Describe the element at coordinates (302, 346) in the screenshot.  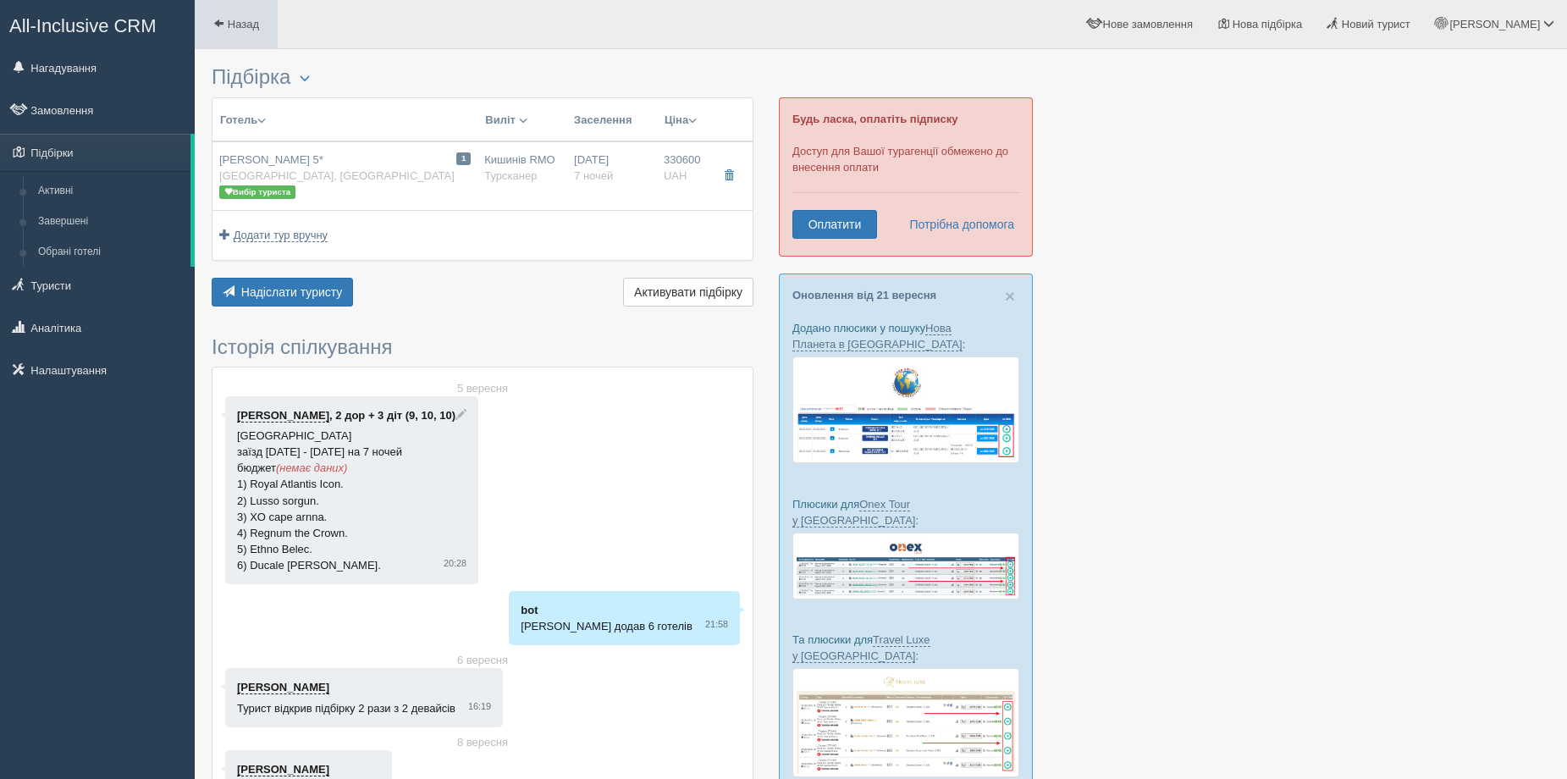
I see `span: Історія спілкування` at that location.